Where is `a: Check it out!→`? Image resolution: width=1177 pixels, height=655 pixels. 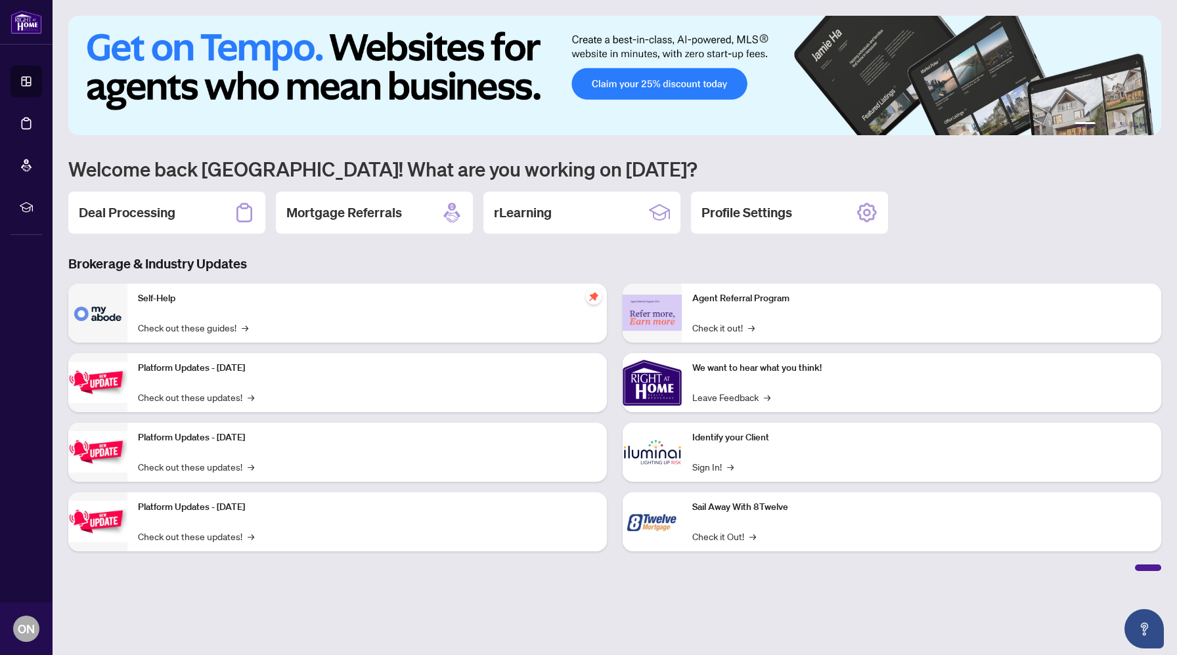 a: Check it out!→ is located at coordinates (723, 328).